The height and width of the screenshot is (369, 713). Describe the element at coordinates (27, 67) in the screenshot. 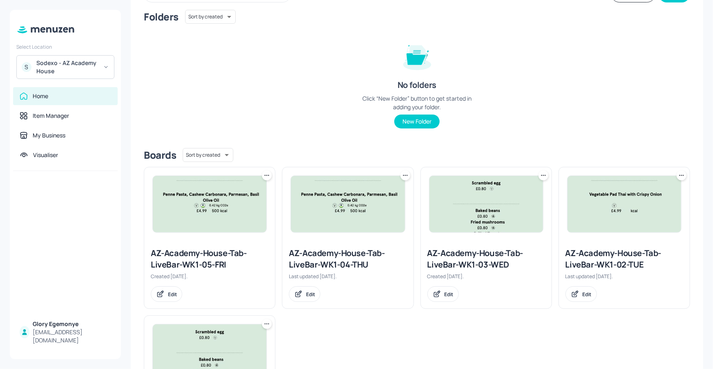

I see `div: S` at that location.